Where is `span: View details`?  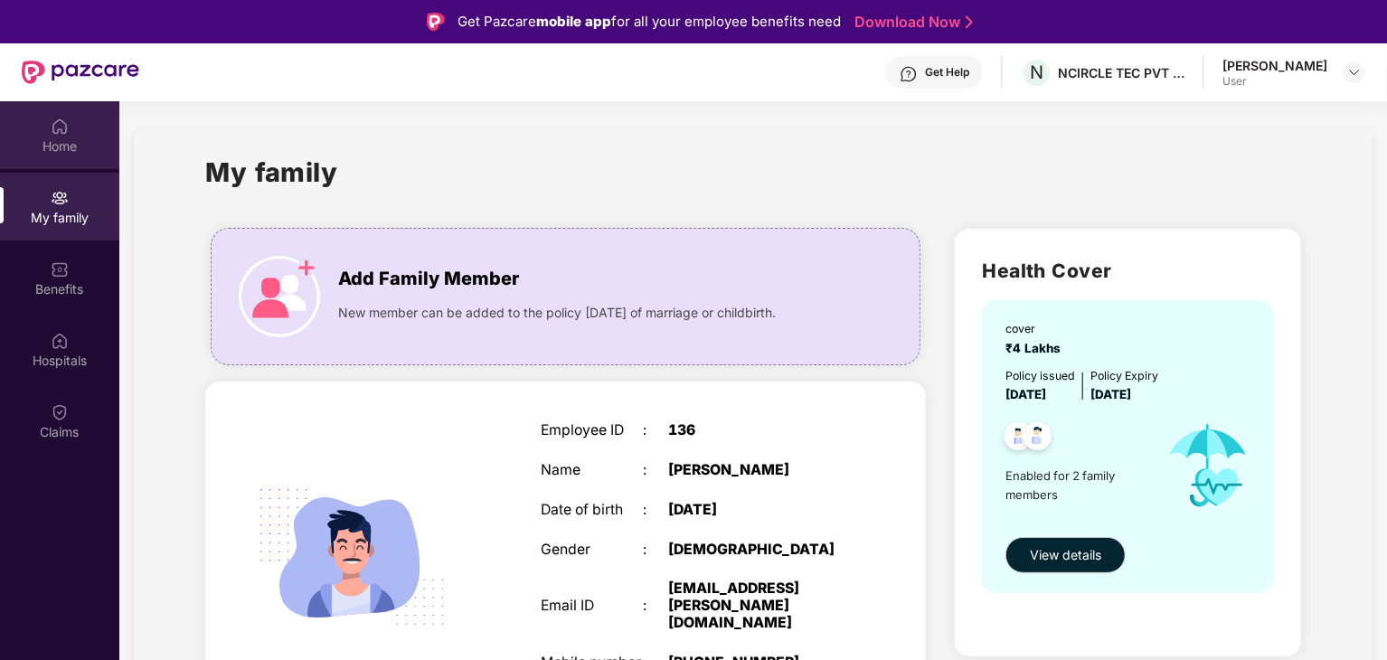
span: View details is located at coordinates (1065, 555).